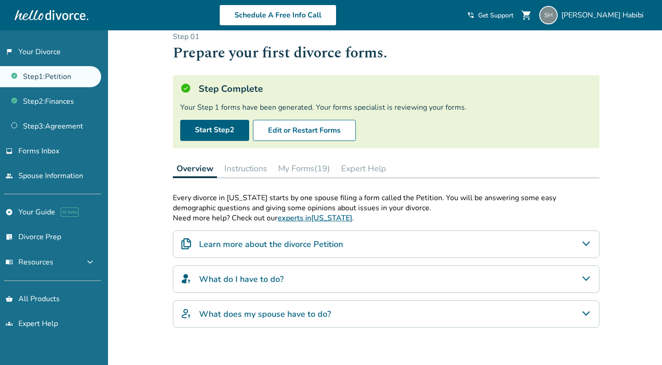  Describe the element at coordinates (186, 244) in the screenshot. I see `img: Learn more about the divorce Petition` at that location.